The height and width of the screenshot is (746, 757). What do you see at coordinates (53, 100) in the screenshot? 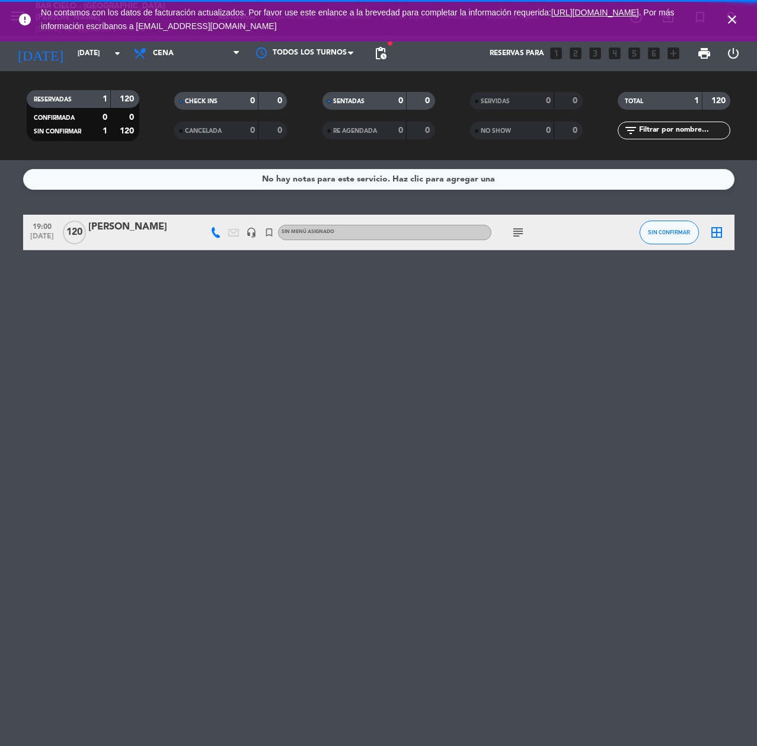
I see `span: RESERVADAS` at bounding box center [53, 100].